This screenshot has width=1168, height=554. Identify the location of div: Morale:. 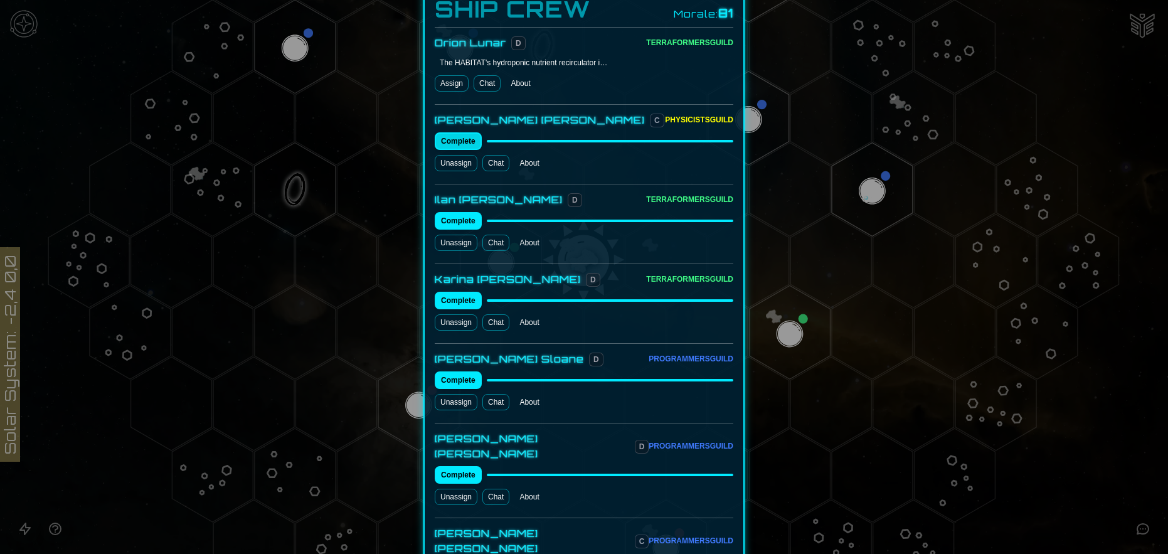
(703, 13).